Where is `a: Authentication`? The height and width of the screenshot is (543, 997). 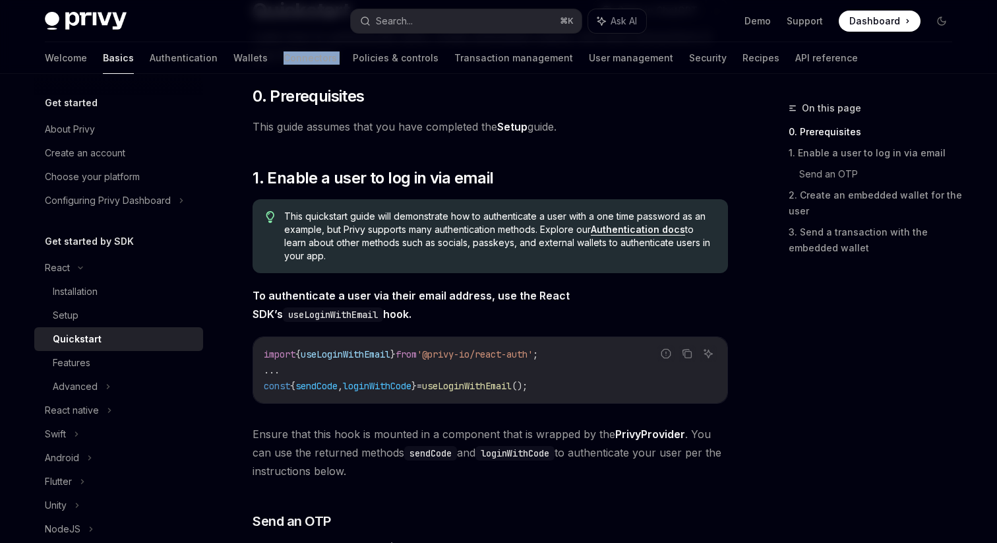
a: Authentication is located at coordinates (183, 58).